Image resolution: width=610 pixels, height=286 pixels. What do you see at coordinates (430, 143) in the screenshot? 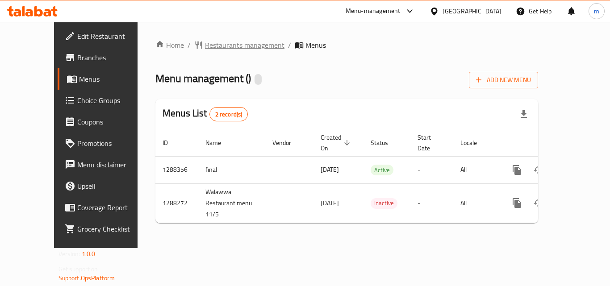
I see `span: Start Date` at bounding box center [430, 143].